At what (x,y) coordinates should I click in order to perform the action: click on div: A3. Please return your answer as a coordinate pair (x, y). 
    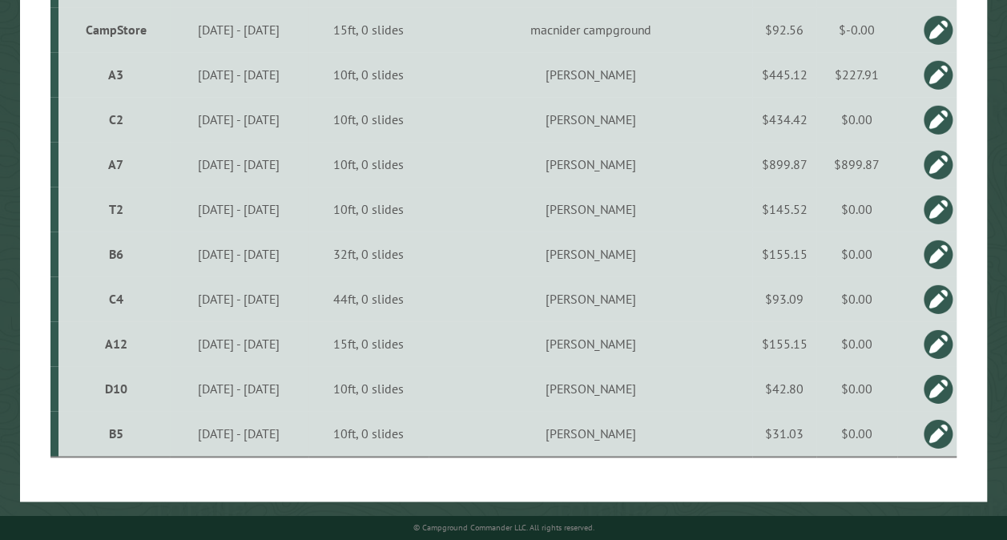
    Looking at the image, I should click on (116, 75).